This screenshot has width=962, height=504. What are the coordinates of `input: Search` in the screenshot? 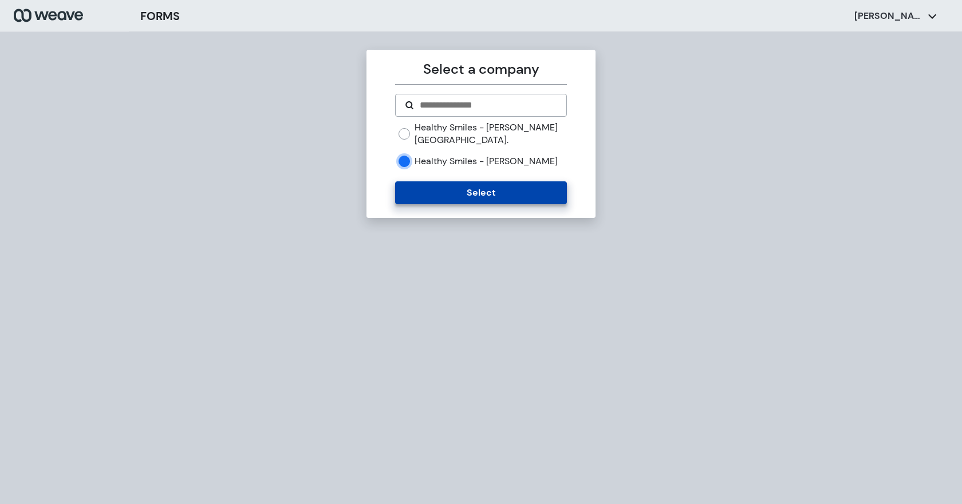 It's located at (487, 105).